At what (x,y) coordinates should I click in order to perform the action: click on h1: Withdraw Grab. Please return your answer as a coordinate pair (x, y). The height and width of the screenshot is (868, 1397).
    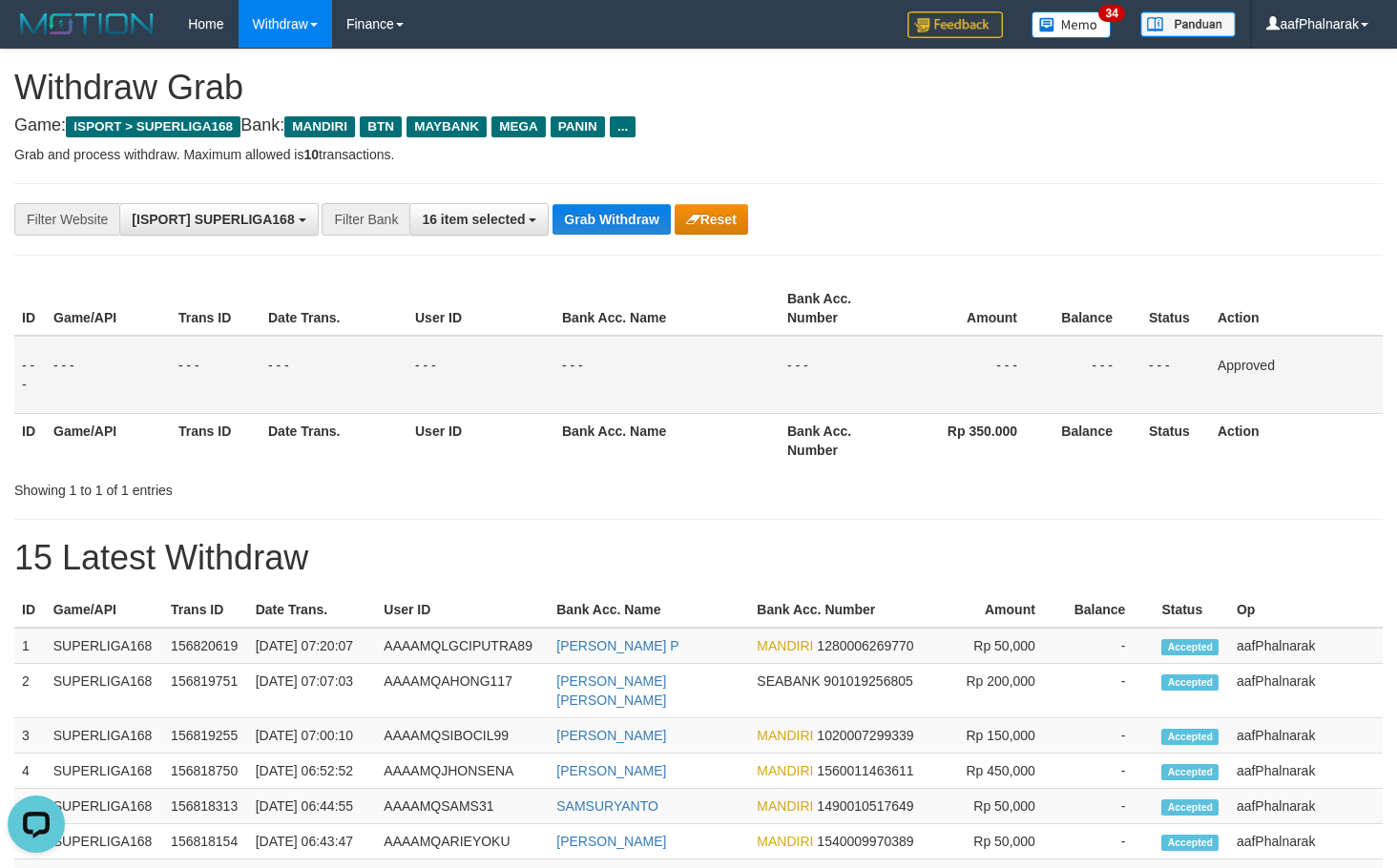
    Looking at the image, I should click on (698, 87).